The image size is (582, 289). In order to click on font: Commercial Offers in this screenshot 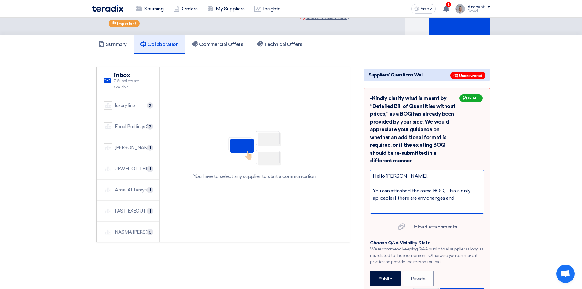, I will do `click(221, 44)`.